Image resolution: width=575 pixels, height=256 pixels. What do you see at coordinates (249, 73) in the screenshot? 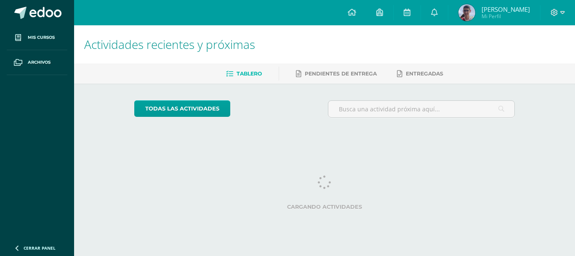
I see `span: Tablero` at bounding box center [249, 73].